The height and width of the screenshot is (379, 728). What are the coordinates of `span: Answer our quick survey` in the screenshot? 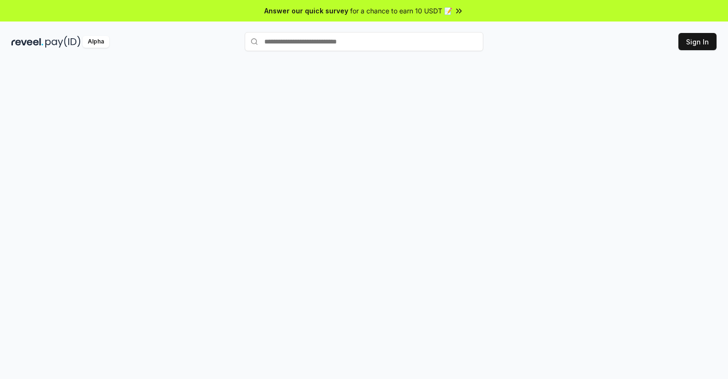 It's located at (306, 11).